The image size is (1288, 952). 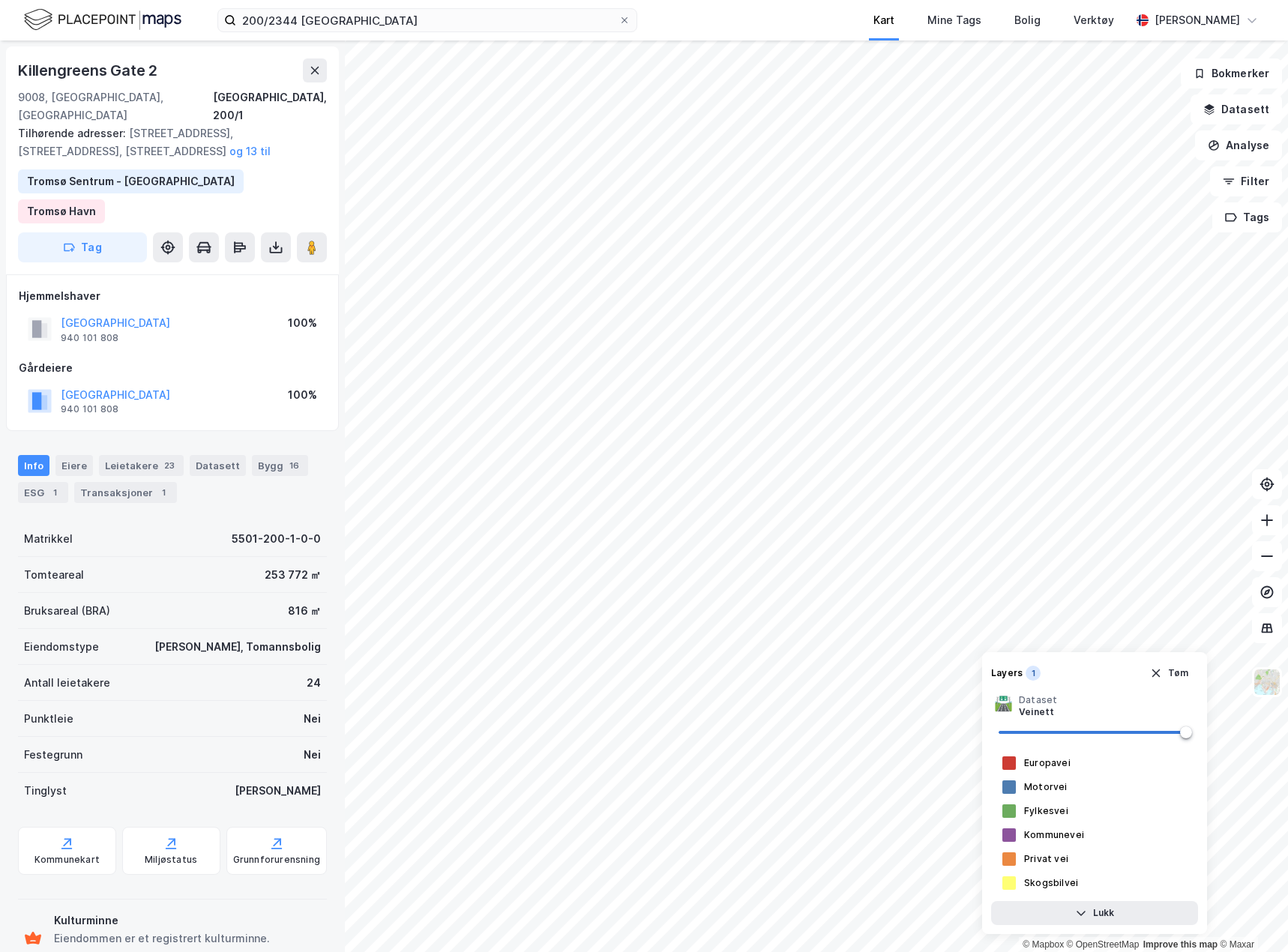 What do you see at coordinates (45, 790) in the screenshot?
I see `div: Tinglyst` at bounding box center [45, 790].